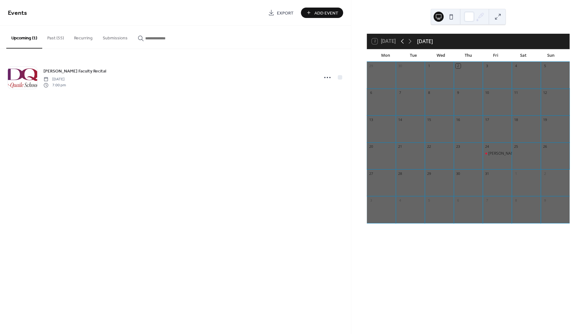  I want to click on div: 18, so click(516, 119).